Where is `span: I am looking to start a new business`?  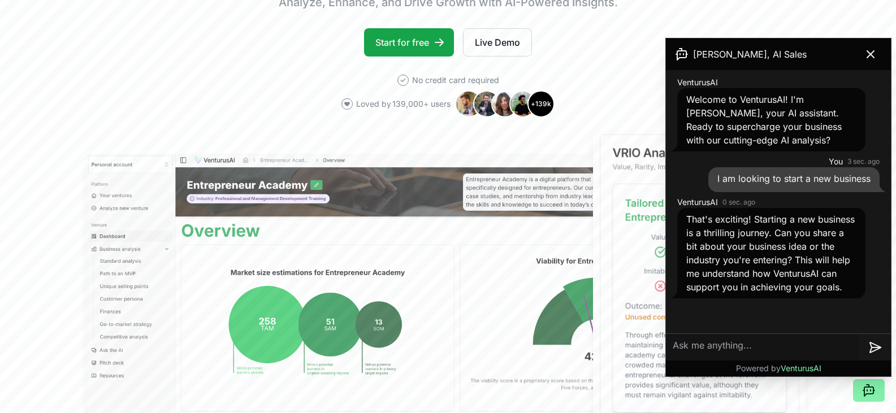 span: I am looking to start a new business is located at coordinates (794, 179).